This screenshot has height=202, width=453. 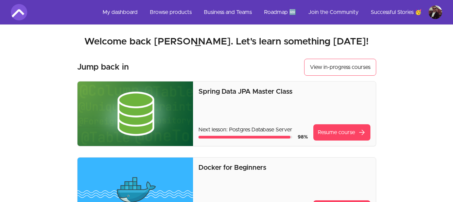 I want to click on a: Join the Community, so click(x=333, y=12).